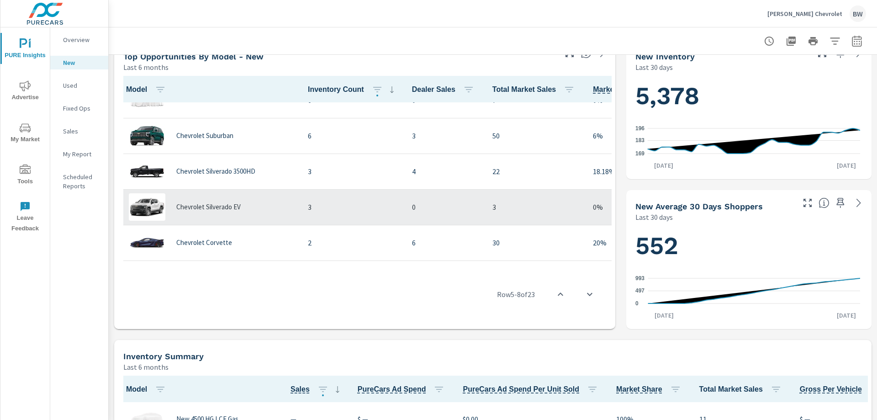  What do you see at coordinates (616, 89) in the screenshot?
I see `span: Model sales / Total Market Sales. [Market = within dealer PMA (or 60 miles if no PMA is defined) ...` at bounding box center [616, 89].